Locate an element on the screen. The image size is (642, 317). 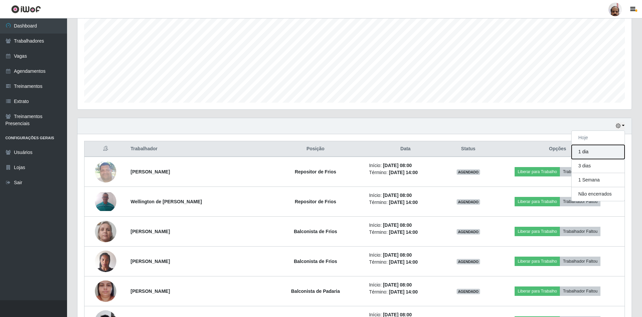
img: 1697490161329.jpeg is located at coordinates (106, 171).